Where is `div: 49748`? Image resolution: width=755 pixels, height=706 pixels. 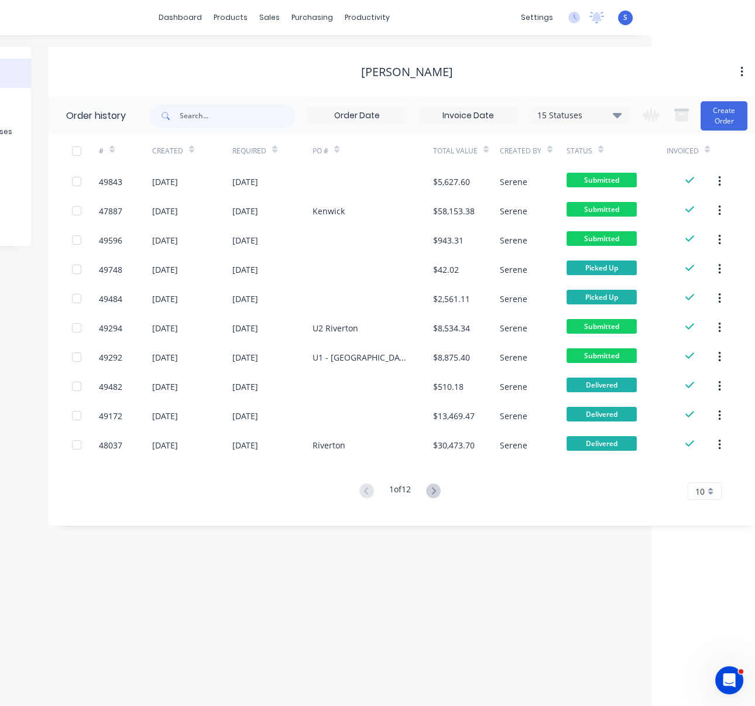
div: 49748 is located at coordinates (111, 269).